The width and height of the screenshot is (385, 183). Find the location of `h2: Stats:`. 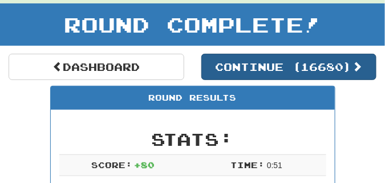

h2: Stats: is located at coordinates (193, 139).